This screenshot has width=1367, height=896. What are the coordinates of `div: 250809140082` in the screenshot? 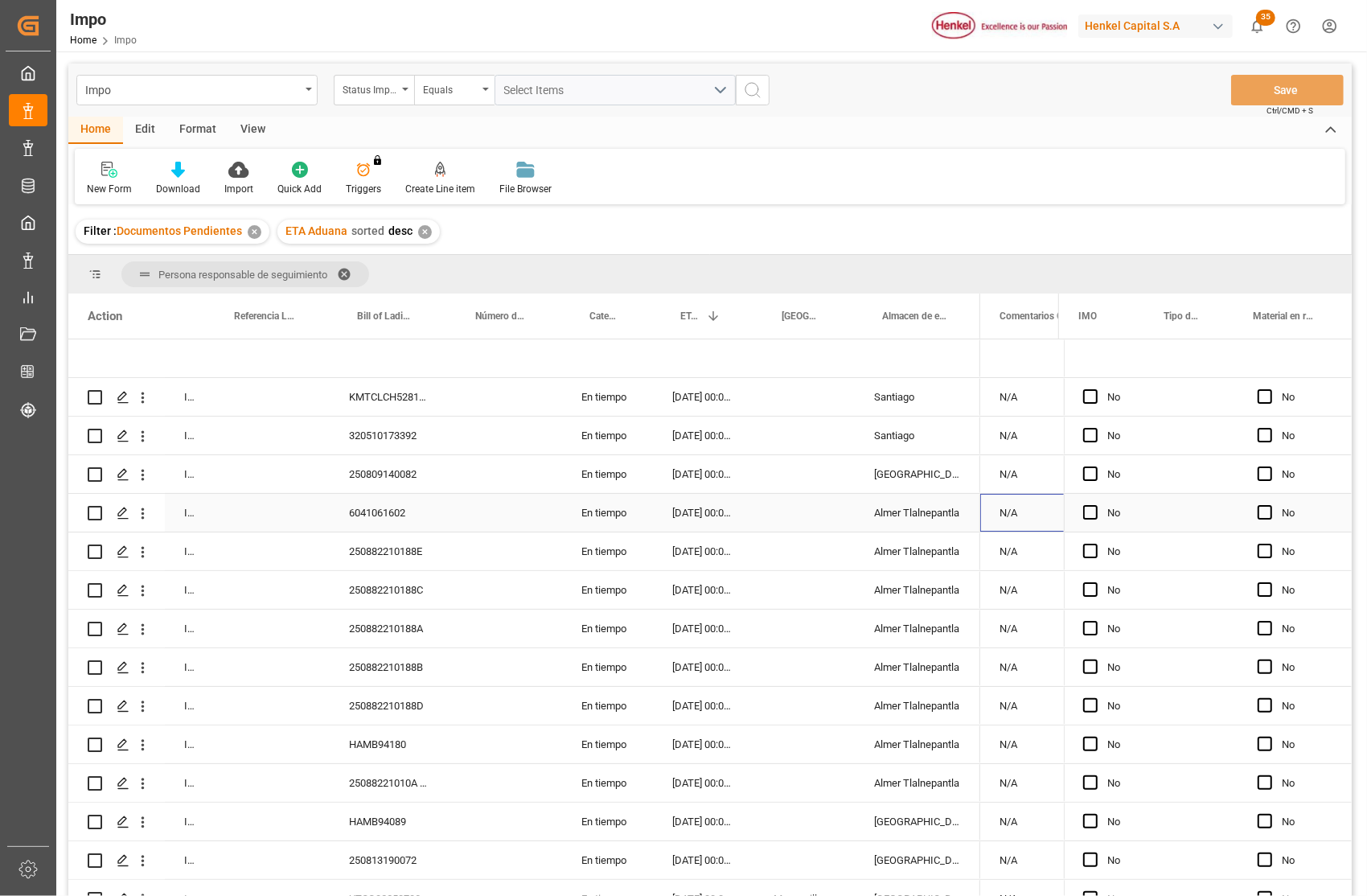 It's located at (388, 474).